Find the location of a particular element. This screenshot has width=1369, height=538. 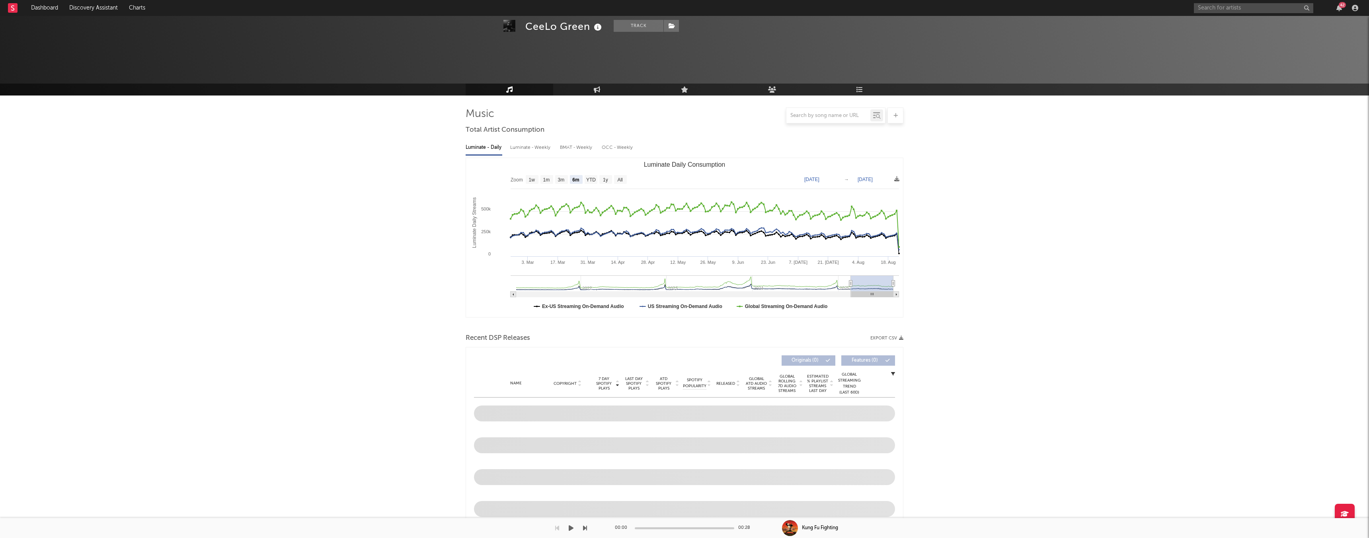

text: 4. Aug is located at coordinates (858, 262).